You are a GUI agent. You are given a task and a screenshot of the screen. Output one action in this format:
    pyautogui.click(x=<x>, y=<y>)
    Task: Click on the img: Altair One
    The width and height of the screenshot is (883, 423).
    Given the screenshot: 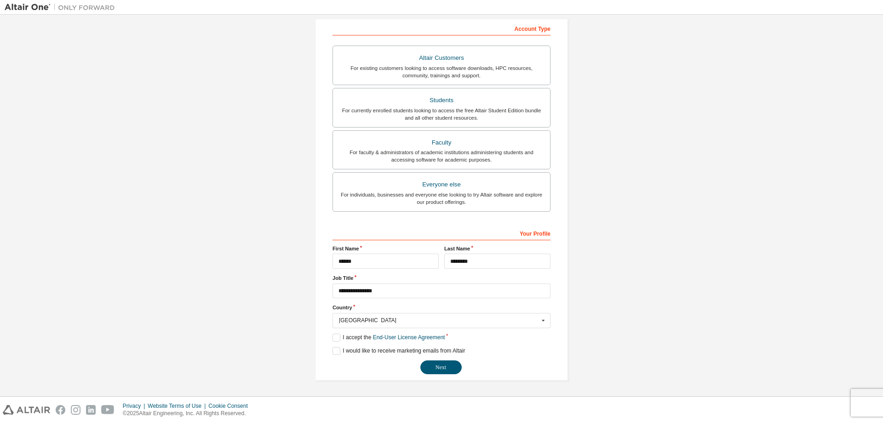 What is the action you would take?
    pyautogui.click(x=62, y=7)
    